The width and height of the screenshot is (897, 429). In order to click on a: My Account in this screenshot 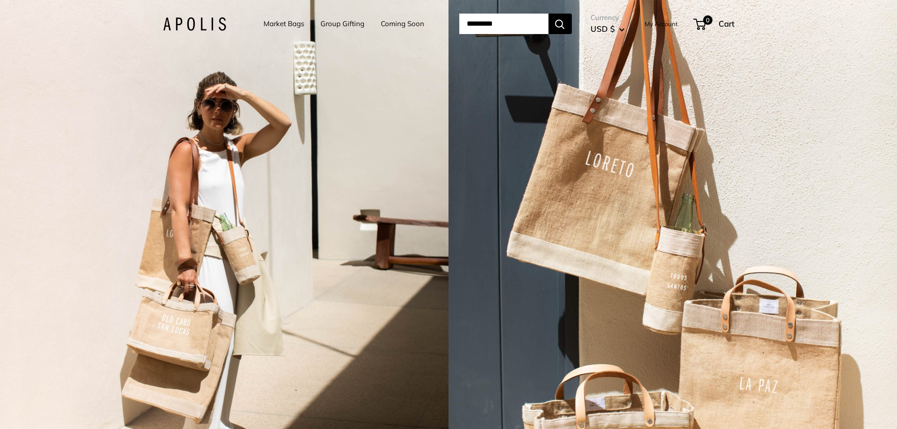, I will do `click(661, 24)`.